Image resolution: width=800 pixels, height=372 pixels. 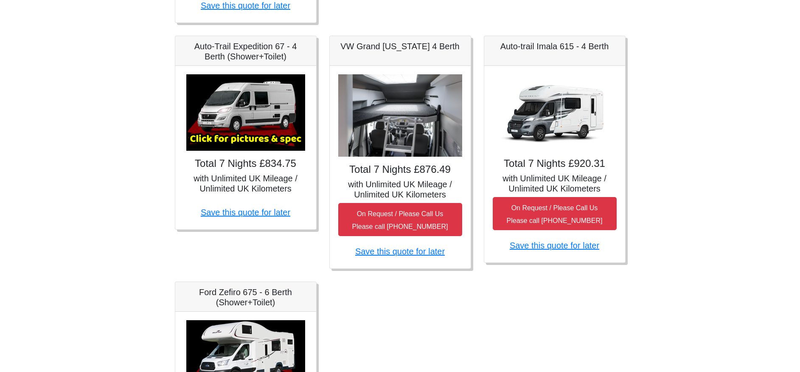 I want to click on img: Auto-trail Imala 615 - 4 Berth, so click(x=554, y=112).